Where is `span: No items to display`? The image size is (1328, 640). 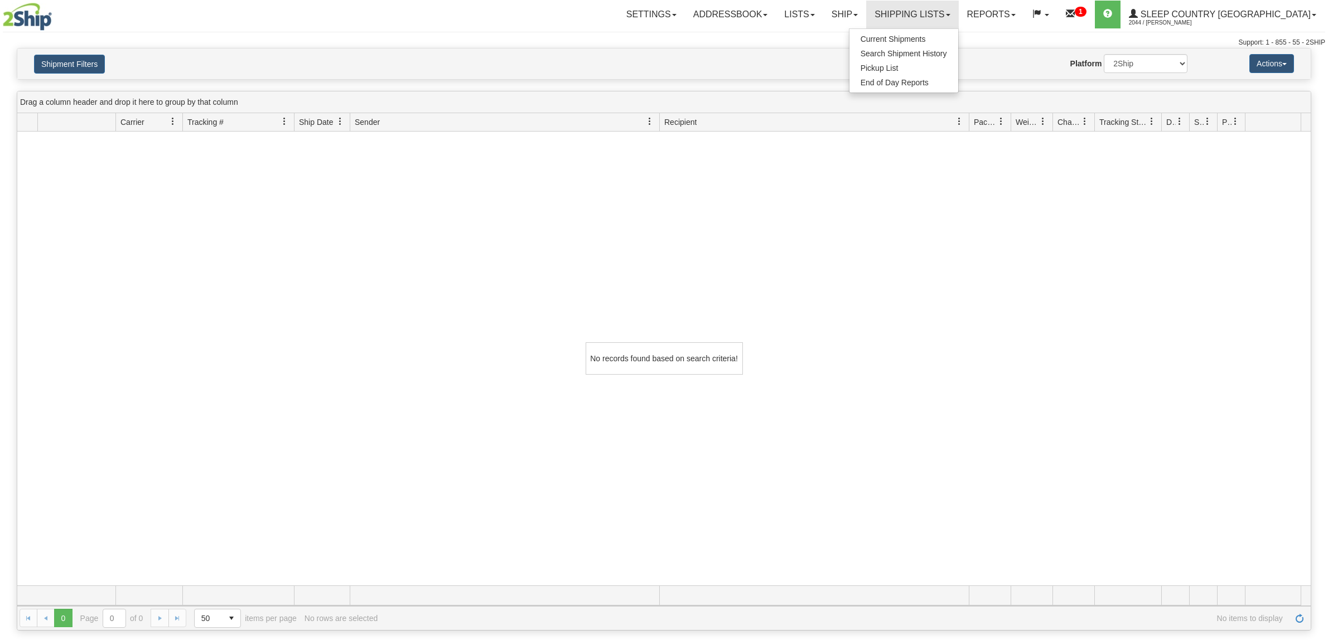
span: No items to display is located at coordinates (834, 619).